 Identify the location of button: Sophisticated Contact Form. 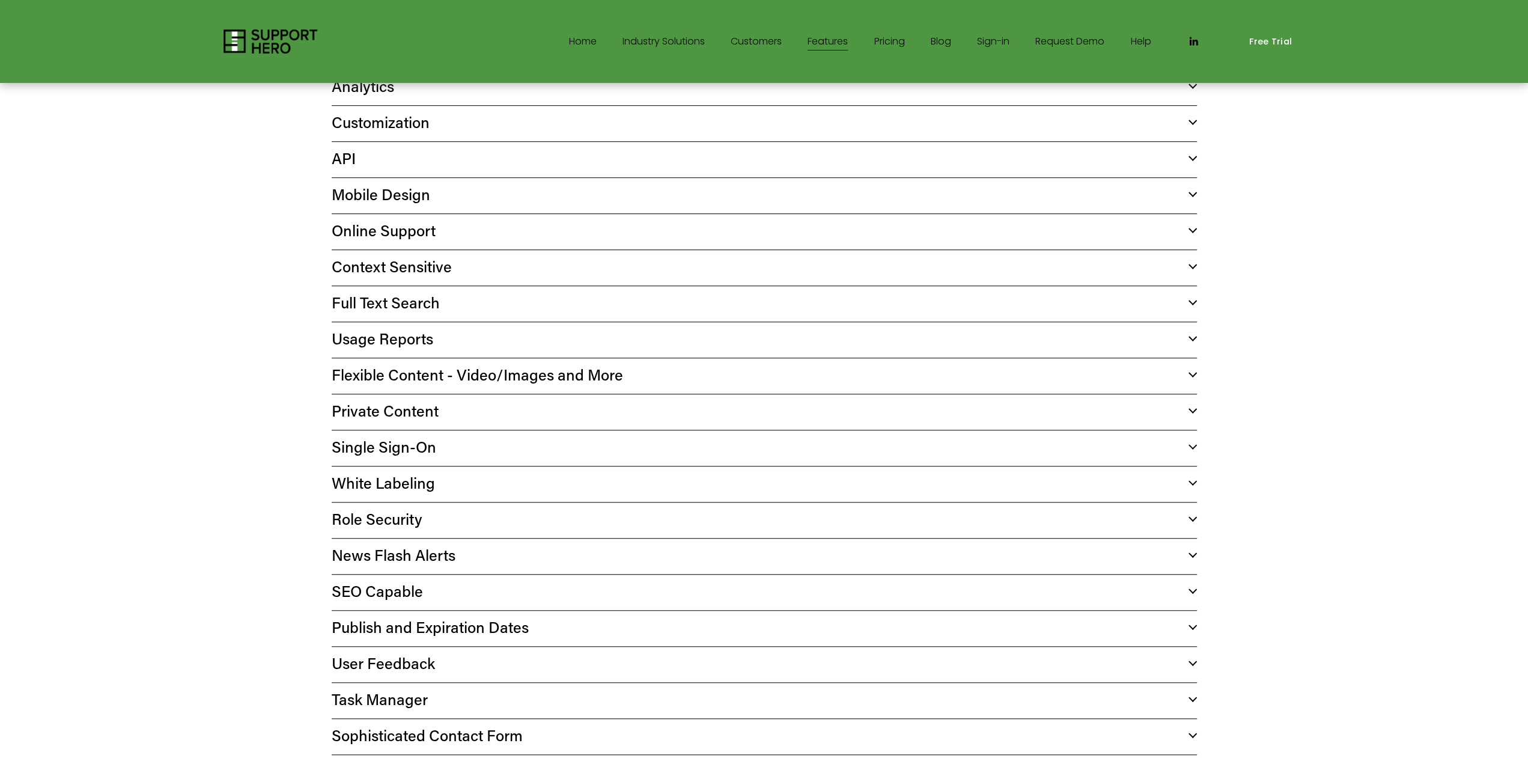
(764, 736).